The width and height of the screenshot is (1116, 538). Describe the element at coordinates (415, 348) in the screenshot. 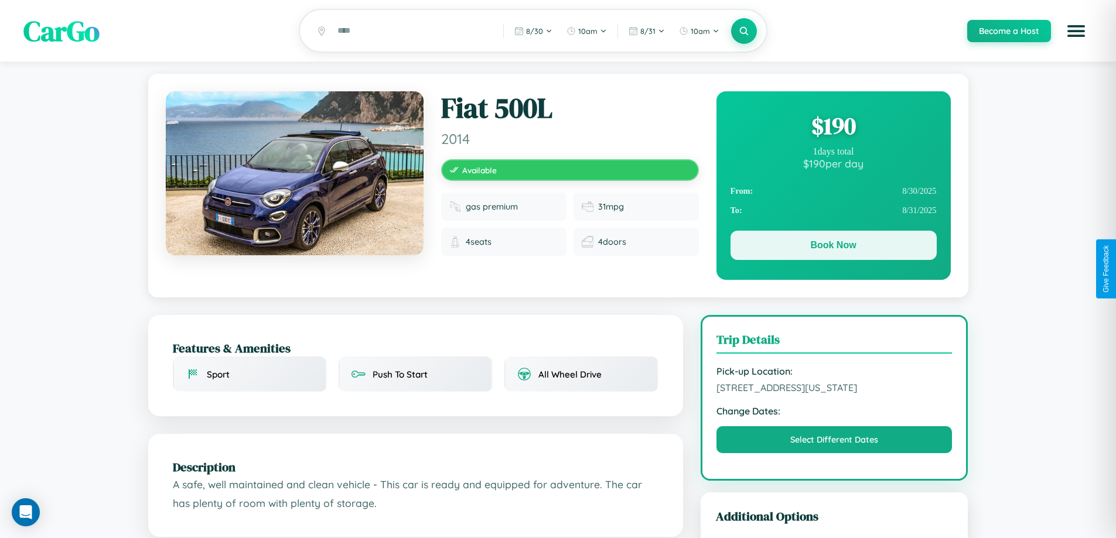

I see `h2: Features & Amenities` at that location.